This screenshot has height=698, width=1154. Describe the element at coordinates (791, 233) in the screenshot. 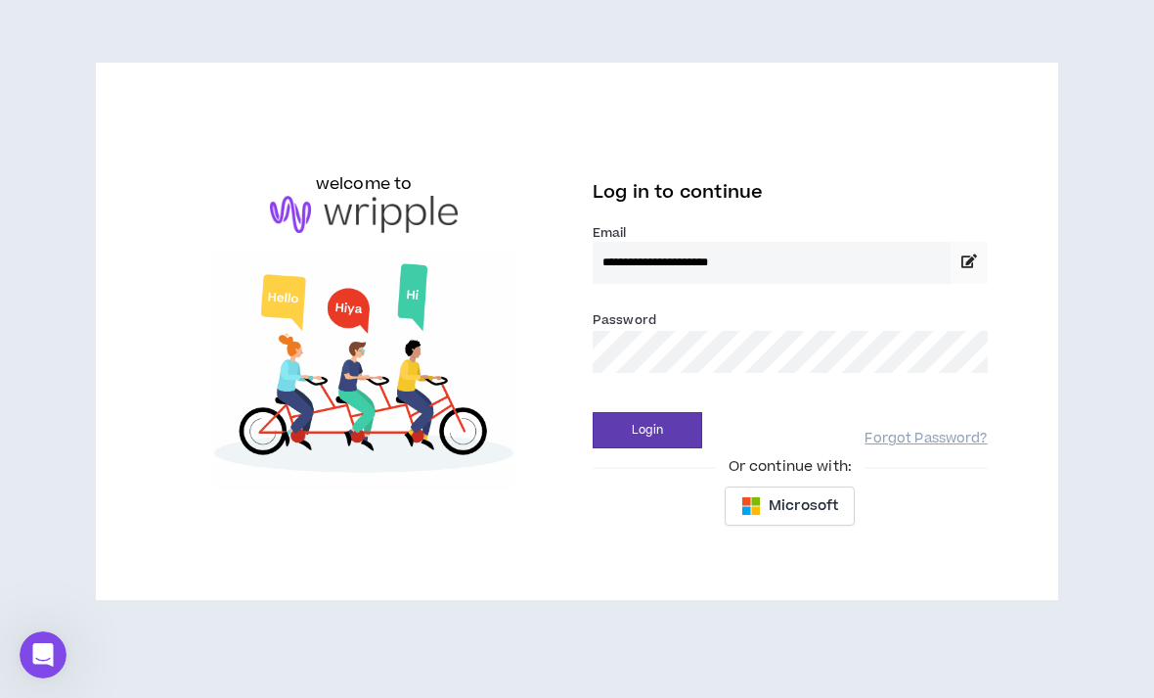

I see `label: Email` at that location.